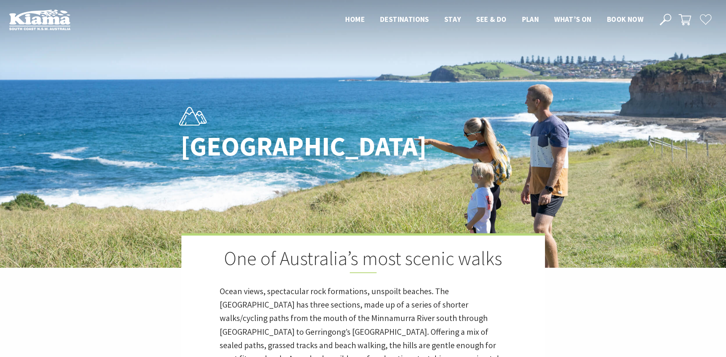 This screenshot has width=726, height=357. Describe the element at coordinates (355, 19) in the screenshot. I see `span: Home` at that location.